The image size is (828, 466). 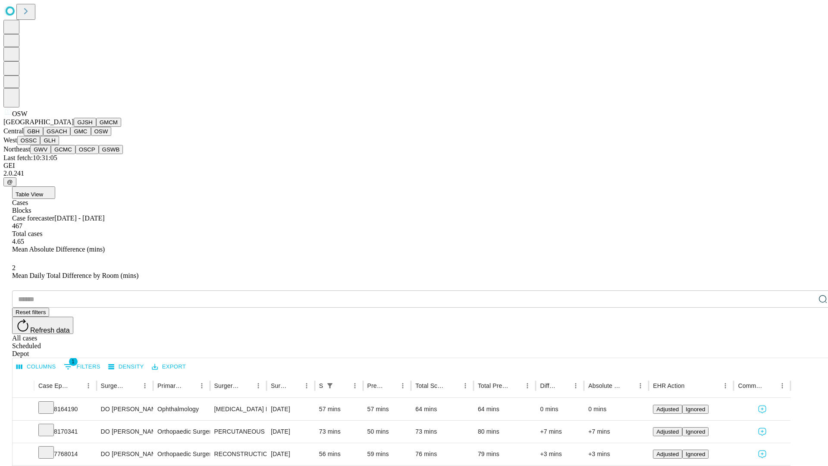 What do you see at coordinates (65, 454) in the screenshot?
I see `div: 7768014` at bounding box center [65, 454].